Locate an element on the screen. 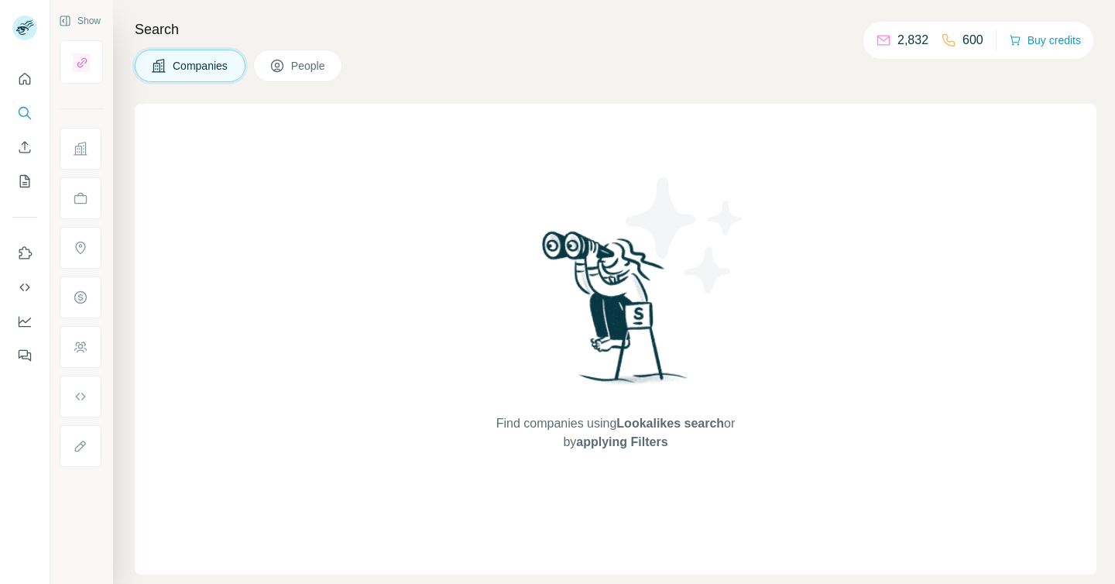 The width and height of the screenshot is (1115, 584). img: Surfe Illustration - Woman searching with binoculars is located at coordinates (616, 313).